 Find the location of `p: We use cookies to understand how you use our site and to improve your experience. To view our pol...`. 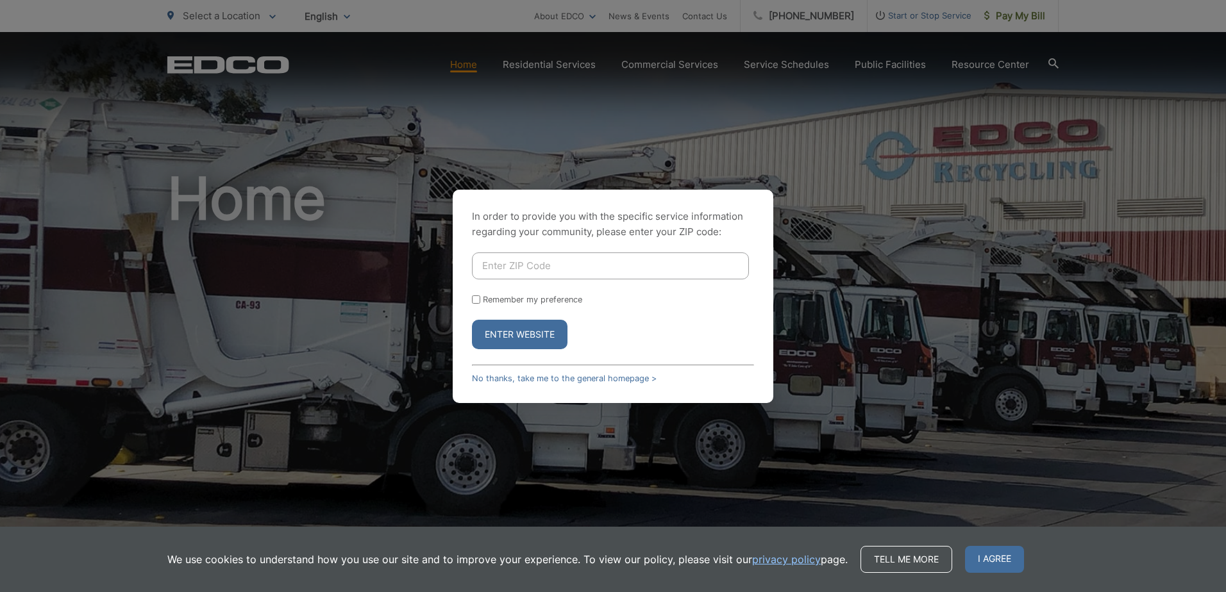

p: We use cookies to understand how you use our site and to improve your experience. To view our pol... is located at coordinates (507, 560).